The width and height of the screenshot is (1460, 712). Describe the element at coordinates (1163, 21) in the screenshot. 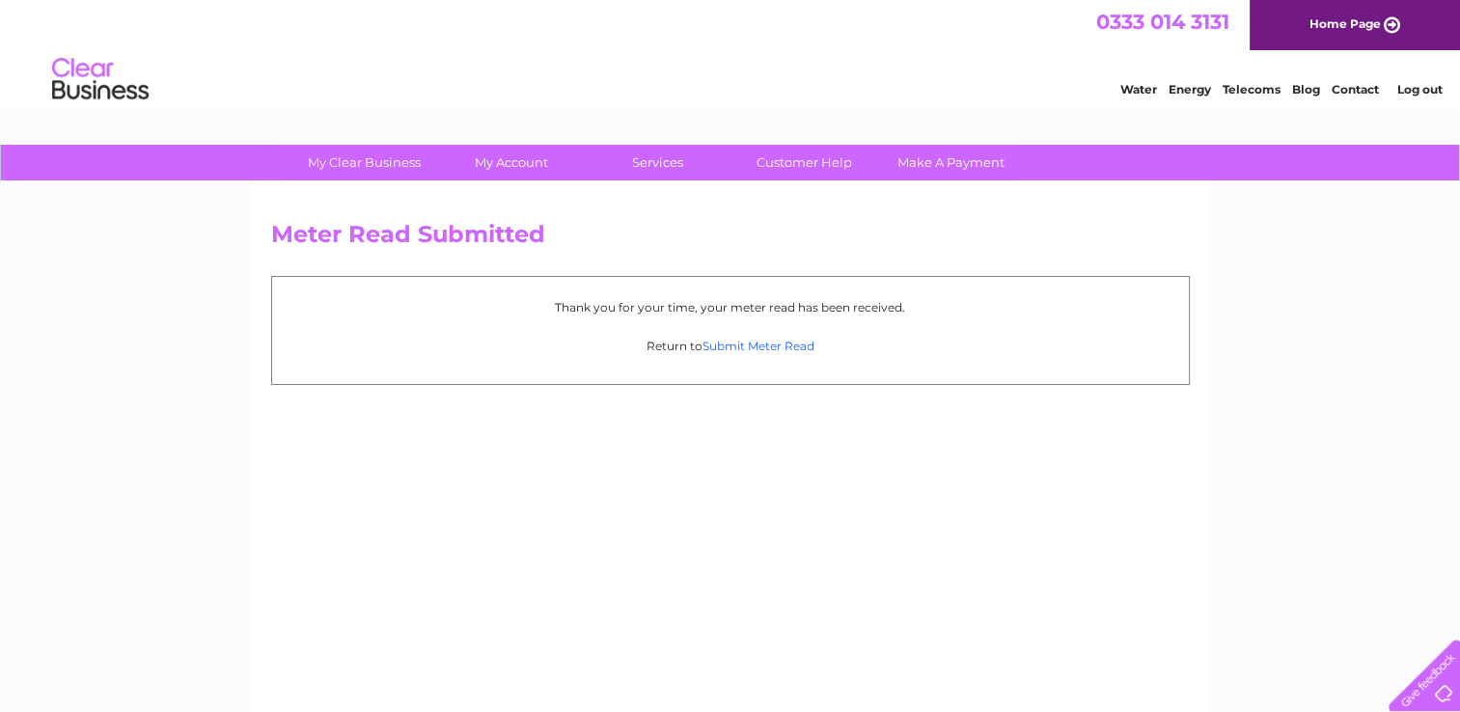

I see `span: 0333 014 3131` at that location.